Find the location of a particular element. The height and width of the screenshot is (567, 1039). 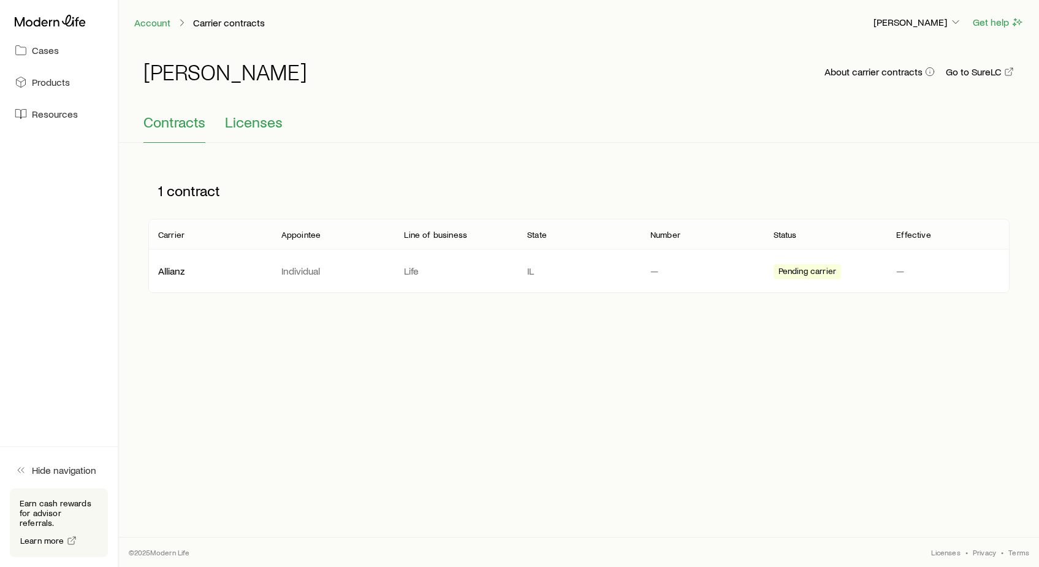

a: Account is located at coordinates (152, 23).